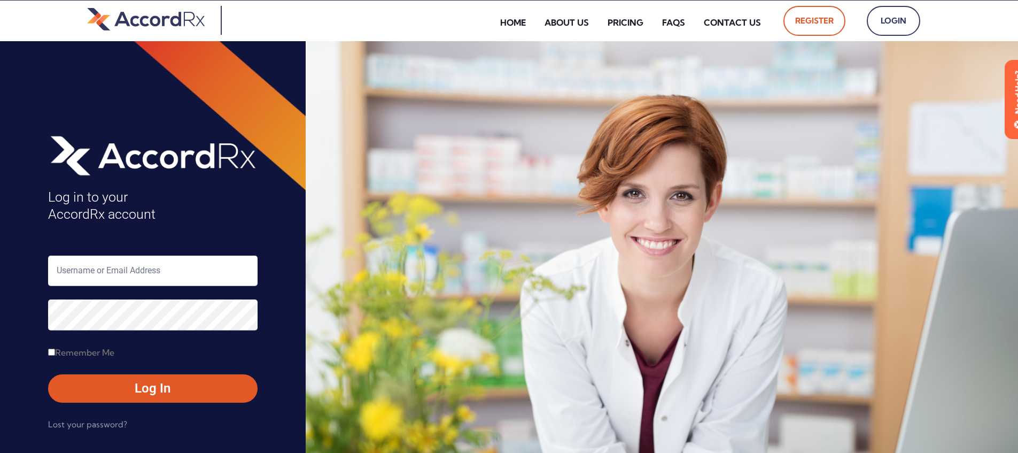 The image size is (1018, 453). What do you see at coordinates (513, 22) in the screenshot?
I see `a: Home` at bounding box center [513, 22].